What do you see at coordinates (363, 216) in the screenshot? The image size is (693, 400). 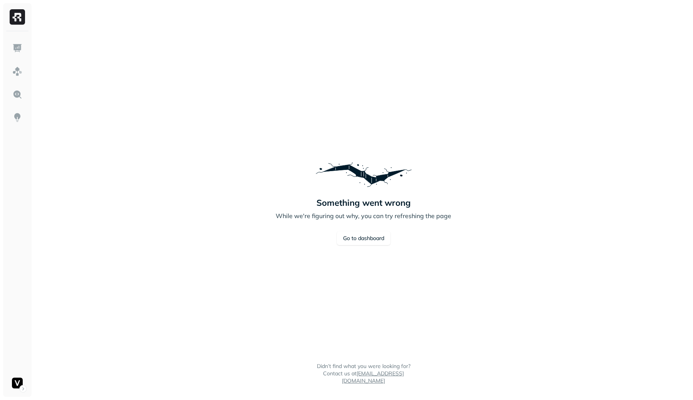 I see `p: While we're figuring out why, you can try refreshing the page` at bounding box center [363, 216].